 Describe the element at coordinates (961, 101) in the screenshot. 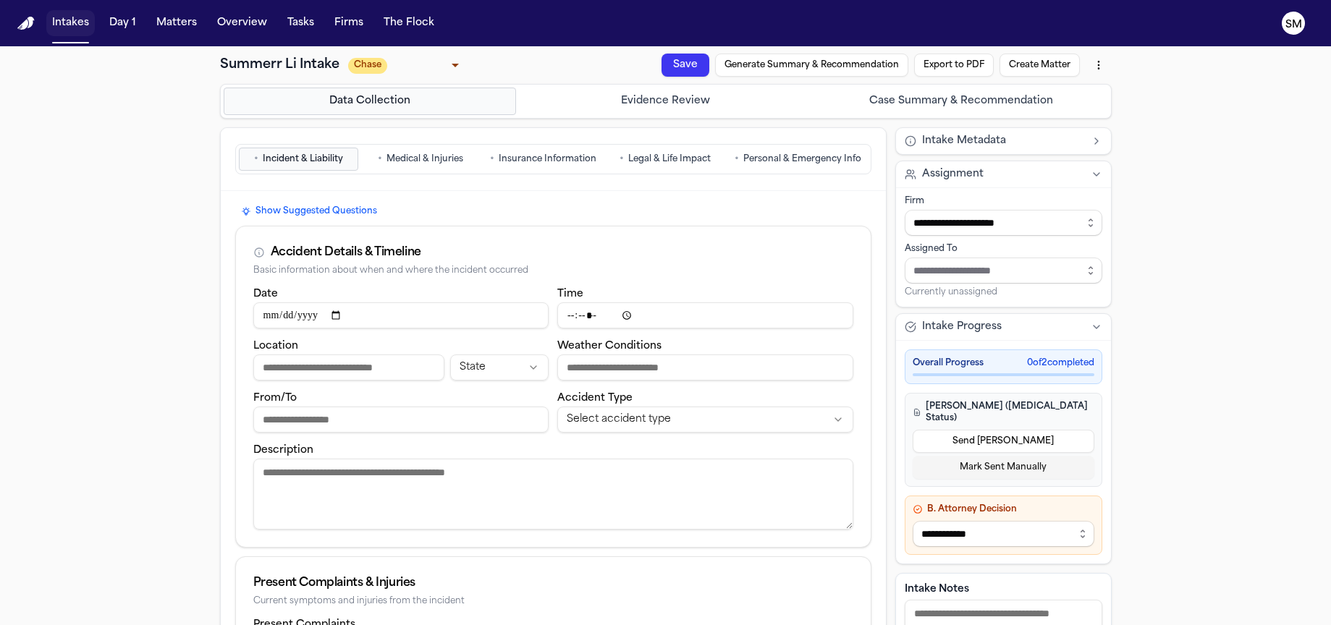

I see `button: Go to Case Summary & Recommendation step` at that location.